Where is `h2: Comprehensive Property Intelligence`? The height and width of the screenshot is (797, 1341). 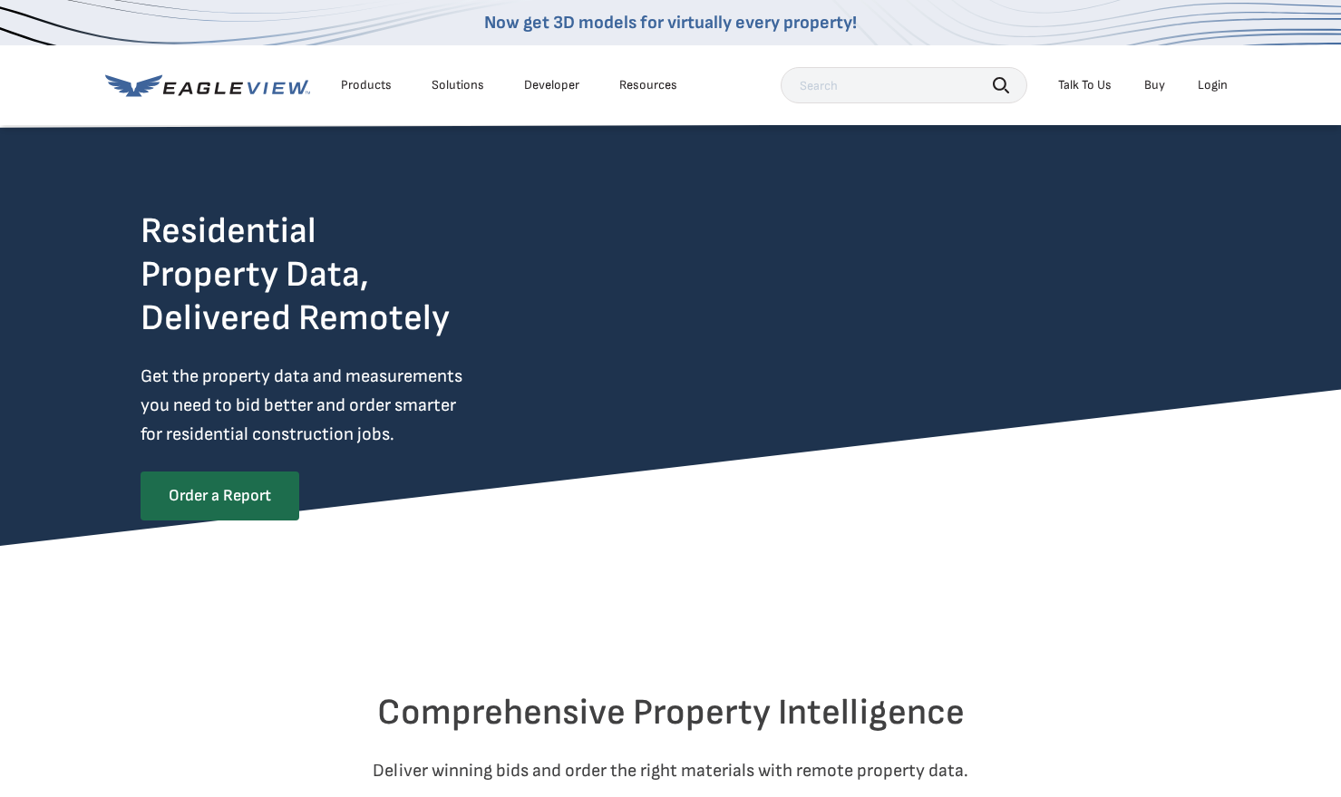
h2: Comprehensive Property Intelligence is located at coordinates (671, 712).